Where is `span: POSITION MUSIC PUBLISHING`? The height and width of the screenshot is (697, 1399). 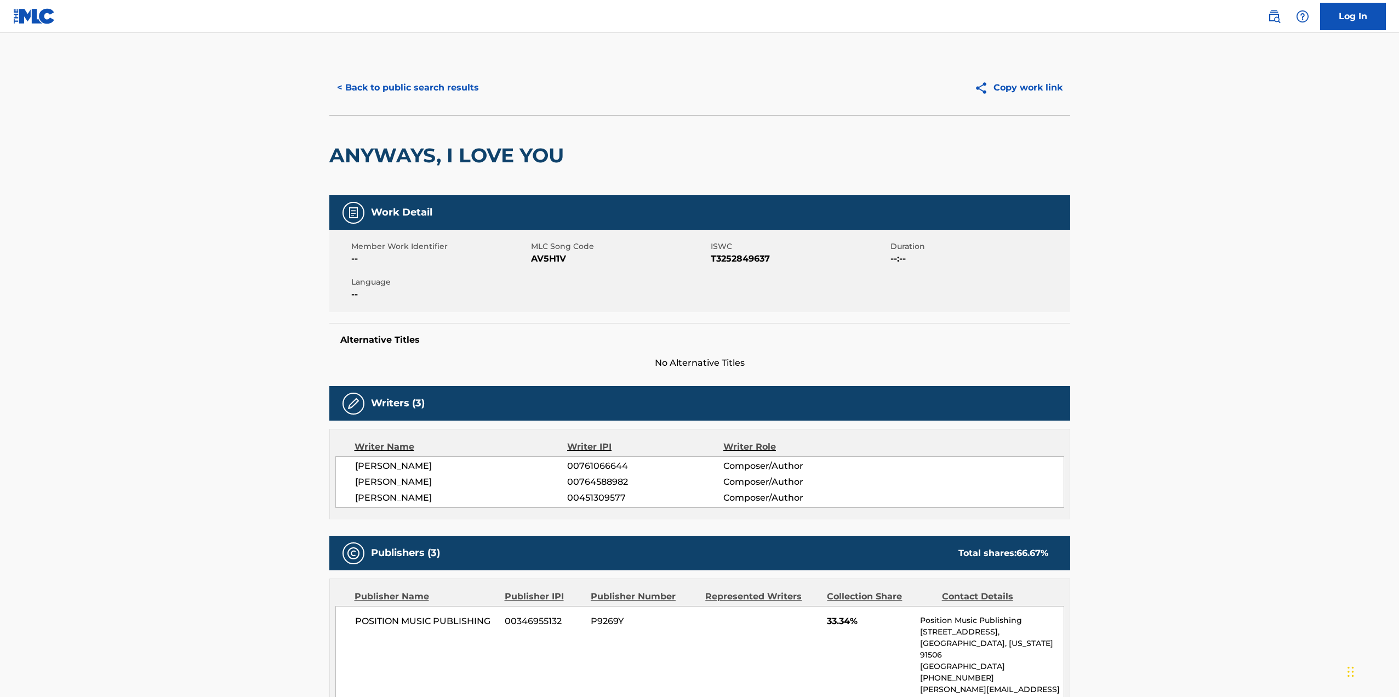
span: POSITION MUSIC PUBLISHING is located at coordinates (426, 621).